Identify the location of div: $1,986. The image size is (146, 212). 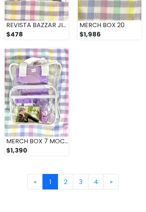
(109, 35).